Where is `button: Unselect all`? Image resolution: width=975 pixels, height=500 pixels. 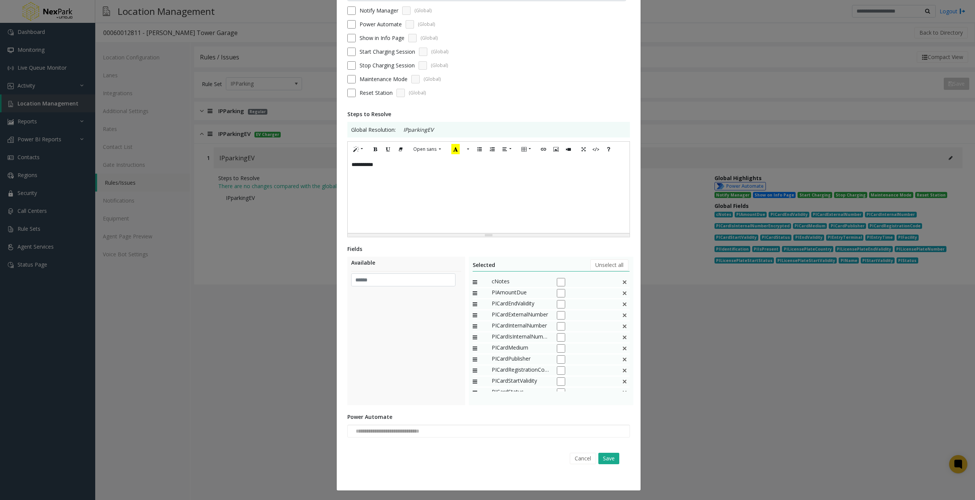
button: Unselect all is located at coordinates (609, 265).